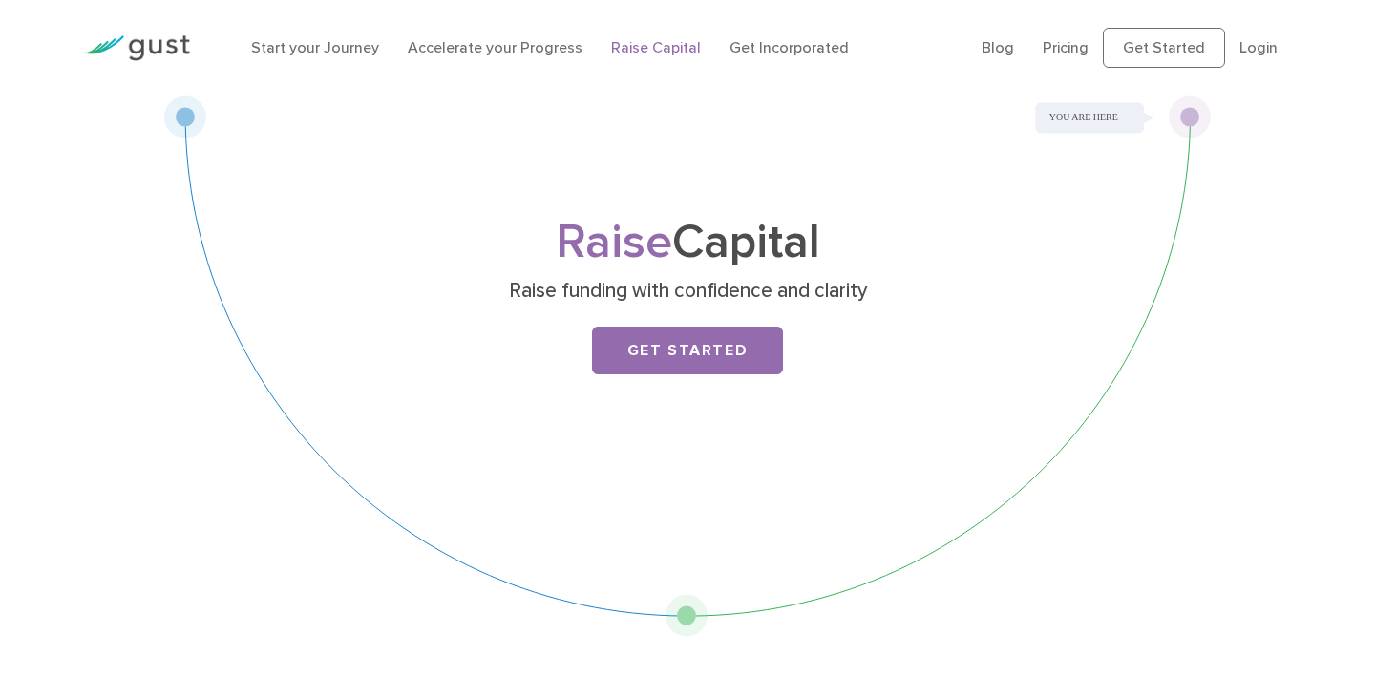 This screenshot has height=678, width=1375. I want to click on a: Raise Capital, so click(656, 47).